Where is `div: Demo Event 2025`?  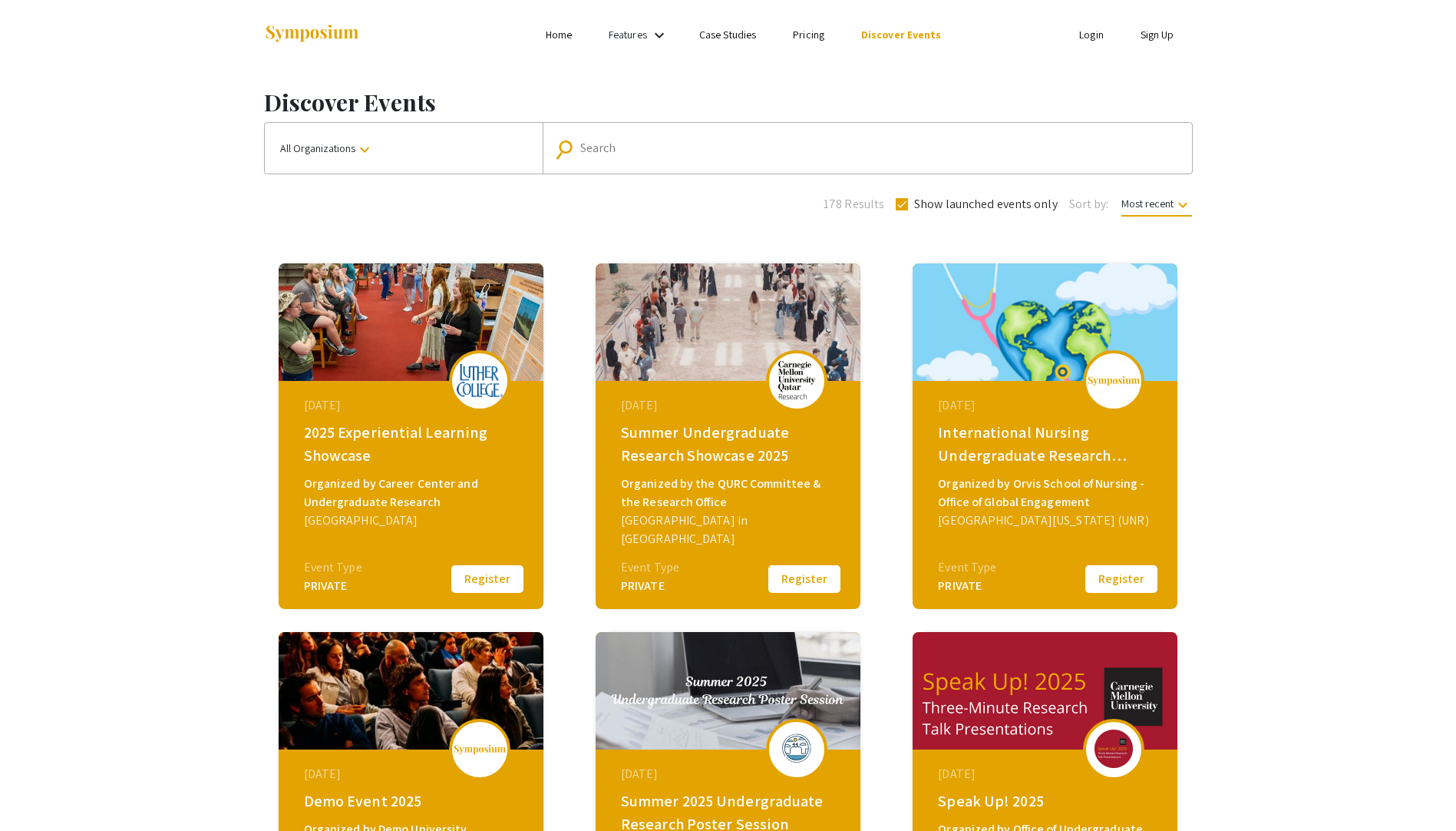 div: Demo Event 2025 is located at coordinates (413, 801).